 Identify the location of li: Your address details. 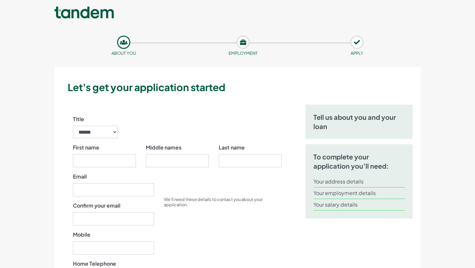
(359, 181).